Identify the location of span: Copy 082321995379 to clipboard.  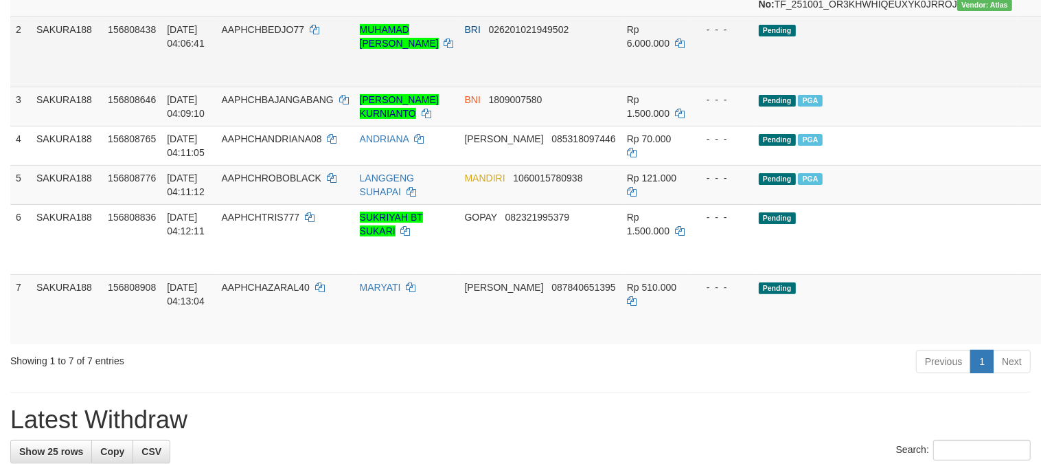
(537, 217).